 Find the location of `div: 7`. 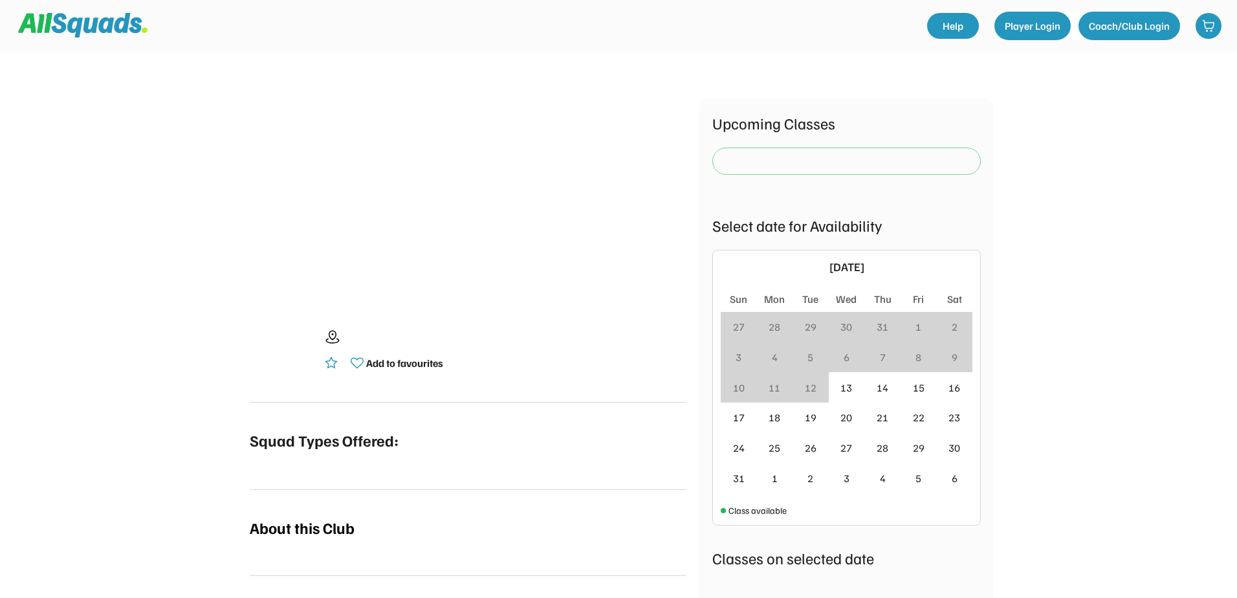

div: 7 is located at coordinates (882, 357).